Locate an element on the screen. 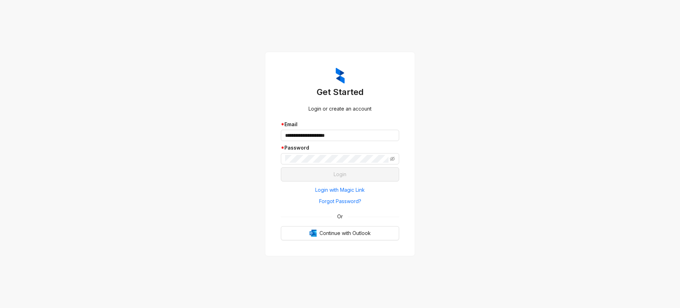  div: Login or create an account is located at coordinates (340, 109).